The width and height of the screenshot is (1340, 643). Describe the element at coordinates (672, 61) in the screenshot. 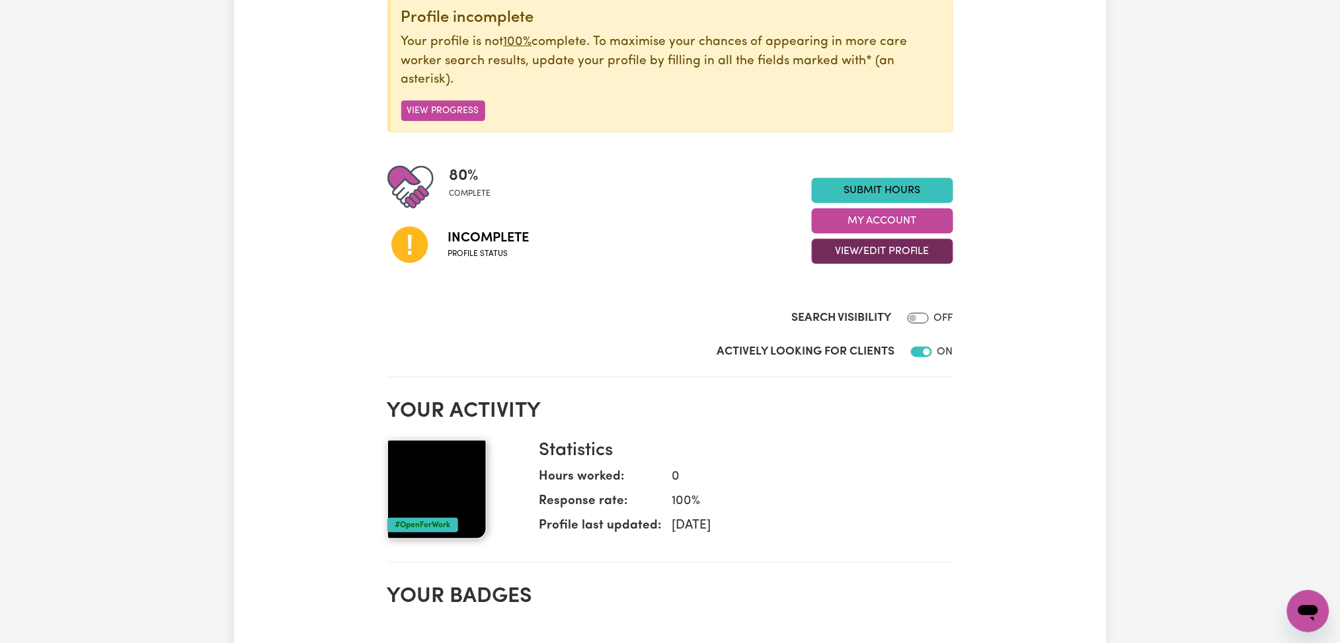

I see `p: Your profile is not complete. To maximise your chances of appearing in more care worker search re...` at that location.